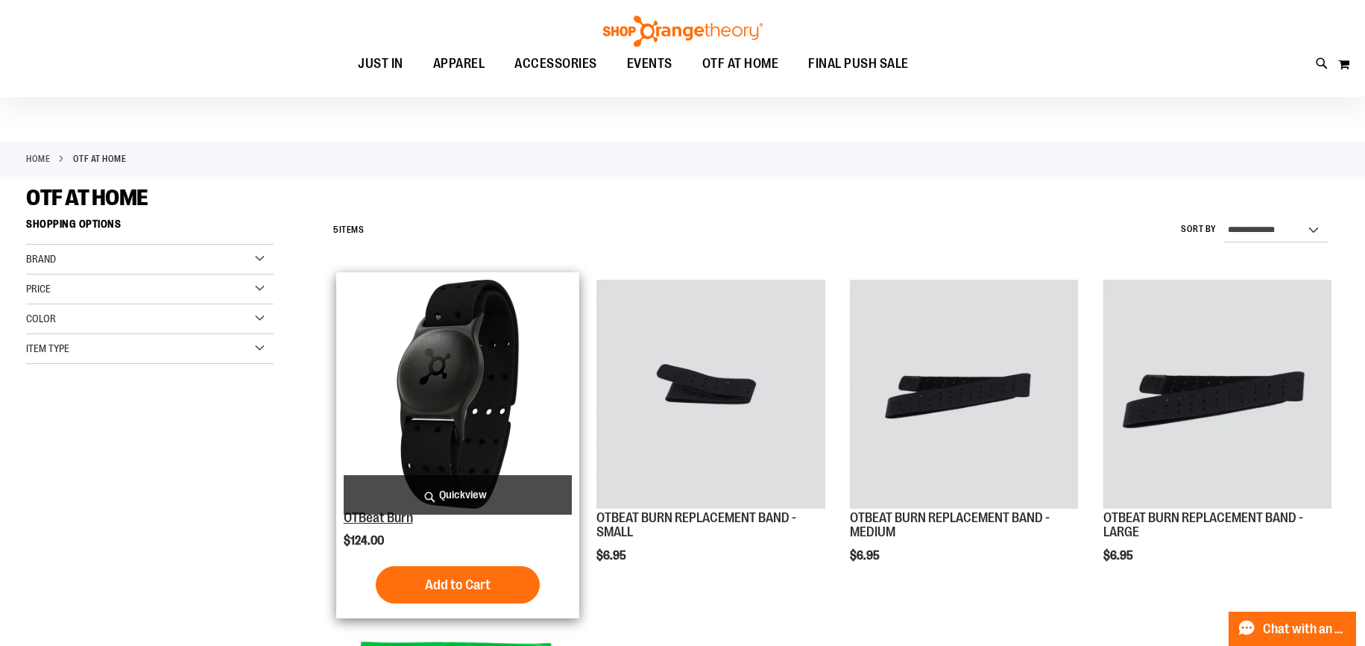  What do you see at coordinates (459, 64) in the screenshot?
I see `a: APPAREL` at bounding box center [459, 64].